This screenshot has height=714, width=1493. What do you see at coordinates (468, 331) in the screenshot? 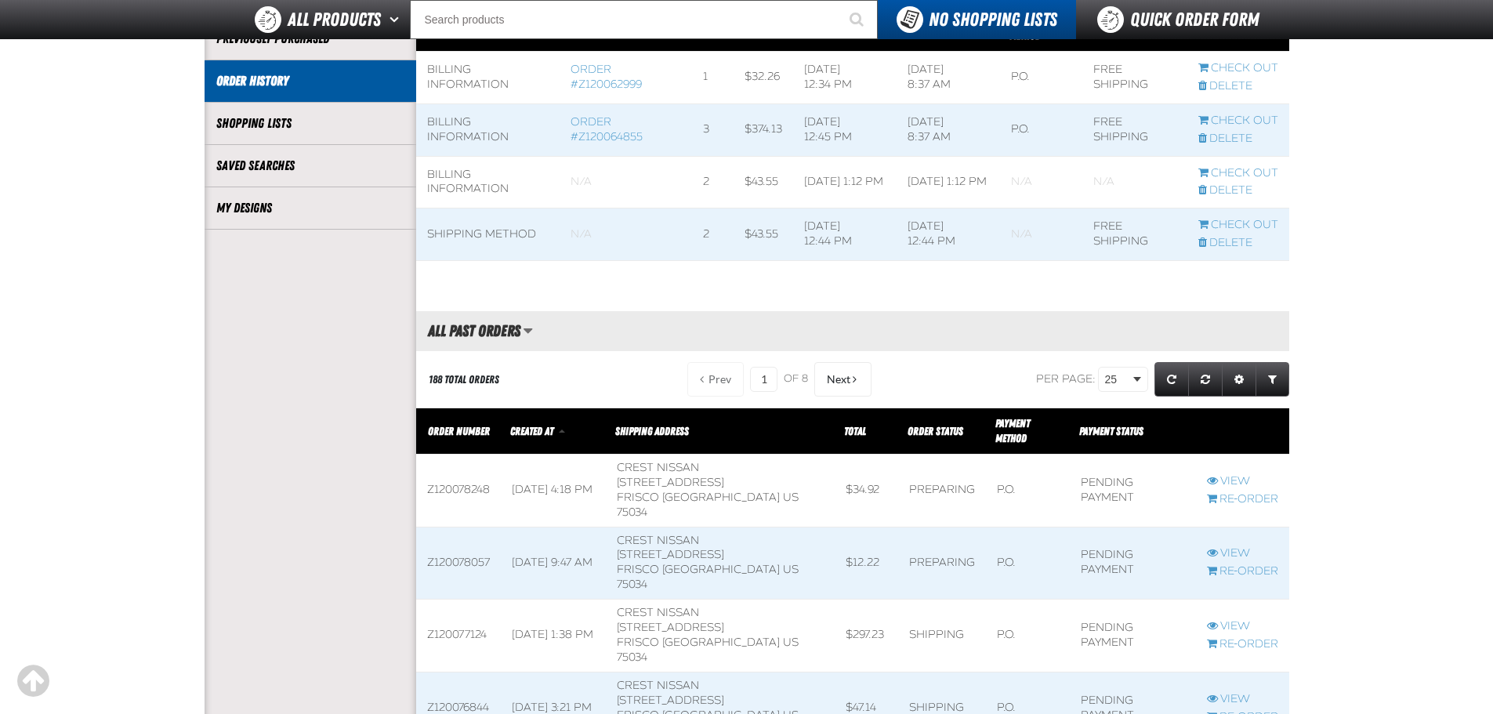
I see `h2: All Past Orders` at bounding box center [468, 331].